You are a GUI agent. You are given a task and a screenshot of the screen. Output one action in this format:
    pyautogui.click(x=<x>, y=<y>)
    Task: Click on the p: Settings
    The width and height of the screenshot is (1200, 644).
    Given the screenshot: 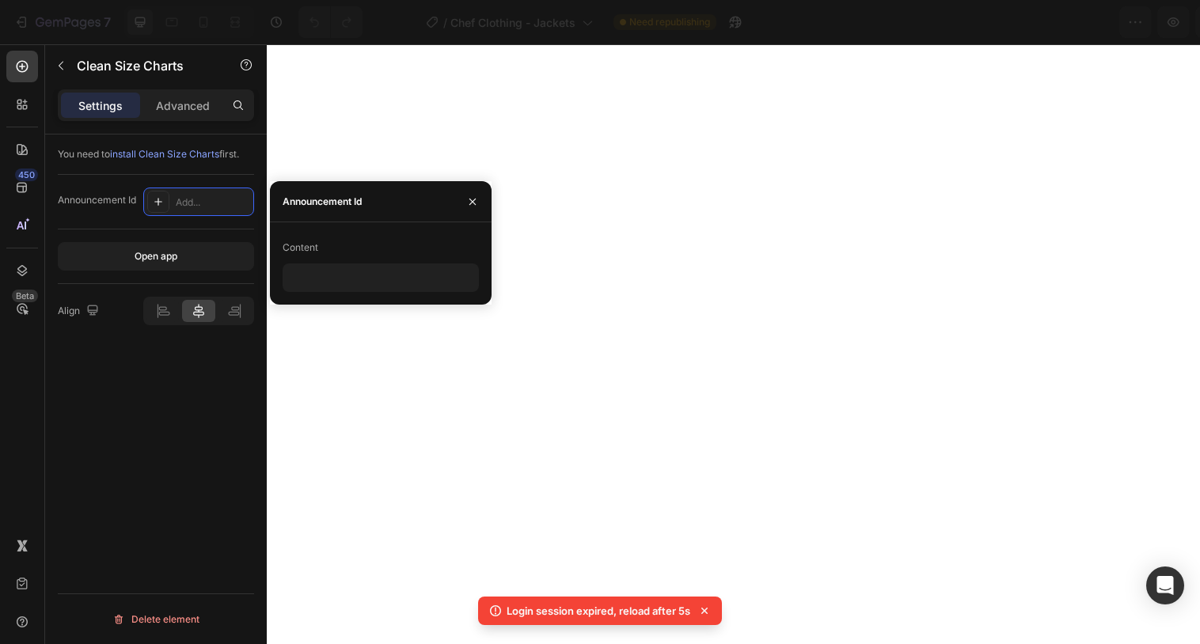 What is the action you would take?
    pyautogui.click(x=101, y=105)
    